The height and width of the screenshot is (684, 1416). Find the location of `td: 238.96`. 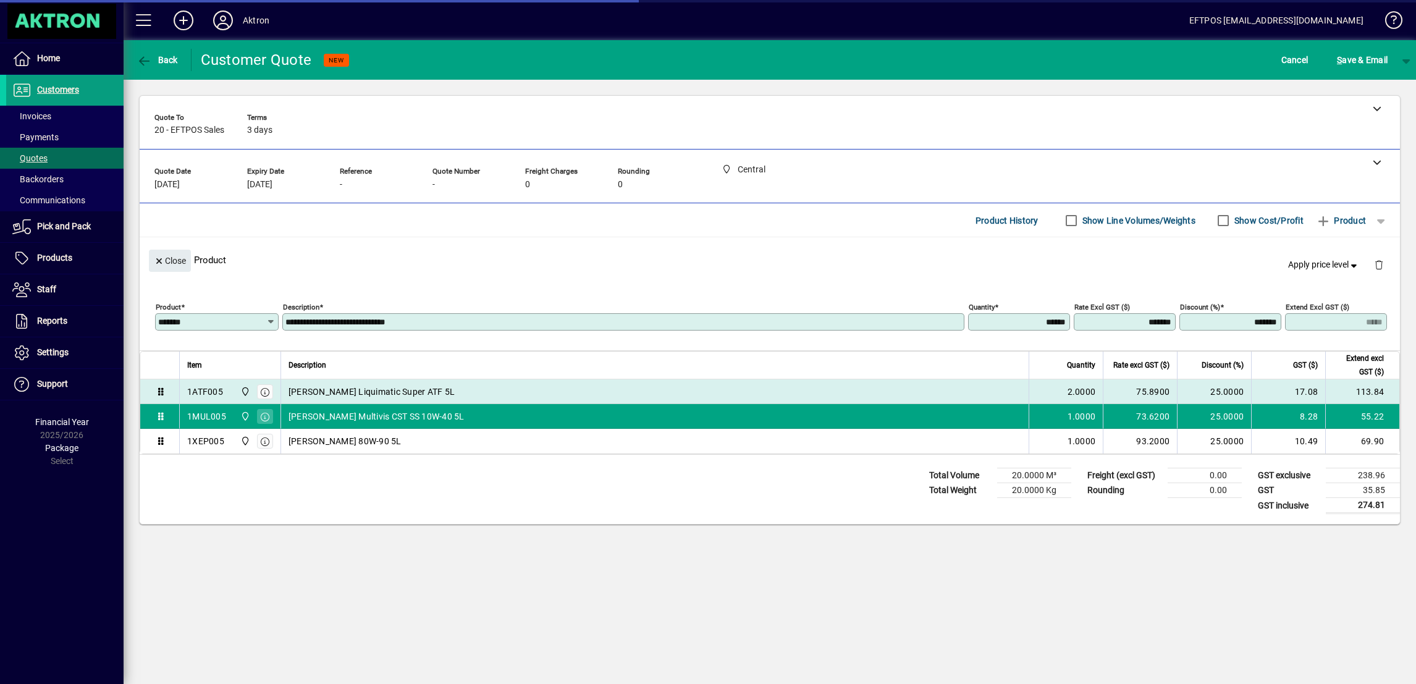

td: 238.96 is located at coordinates (1363, 476).